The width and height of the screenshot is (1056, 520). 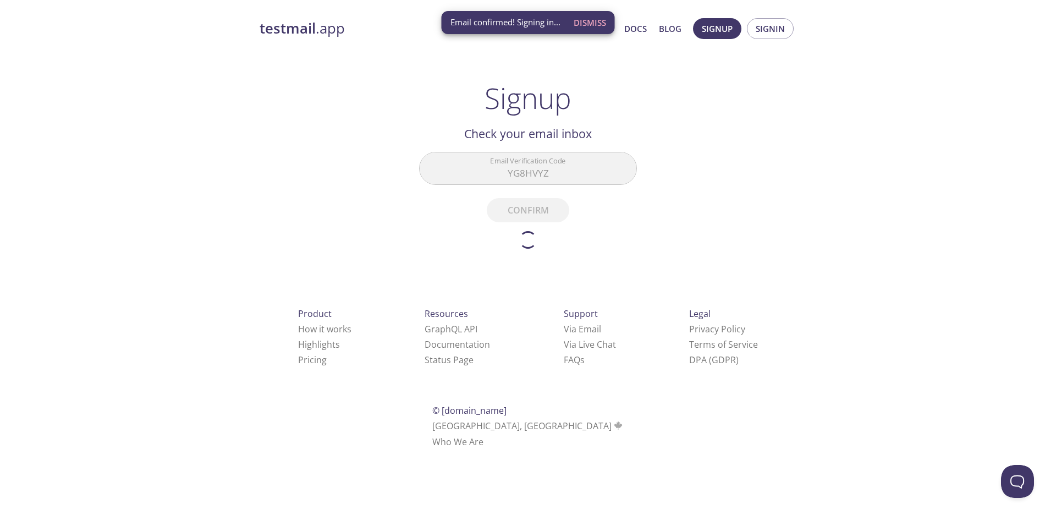 I want to click on span: Product, so click(x=315, y=314).